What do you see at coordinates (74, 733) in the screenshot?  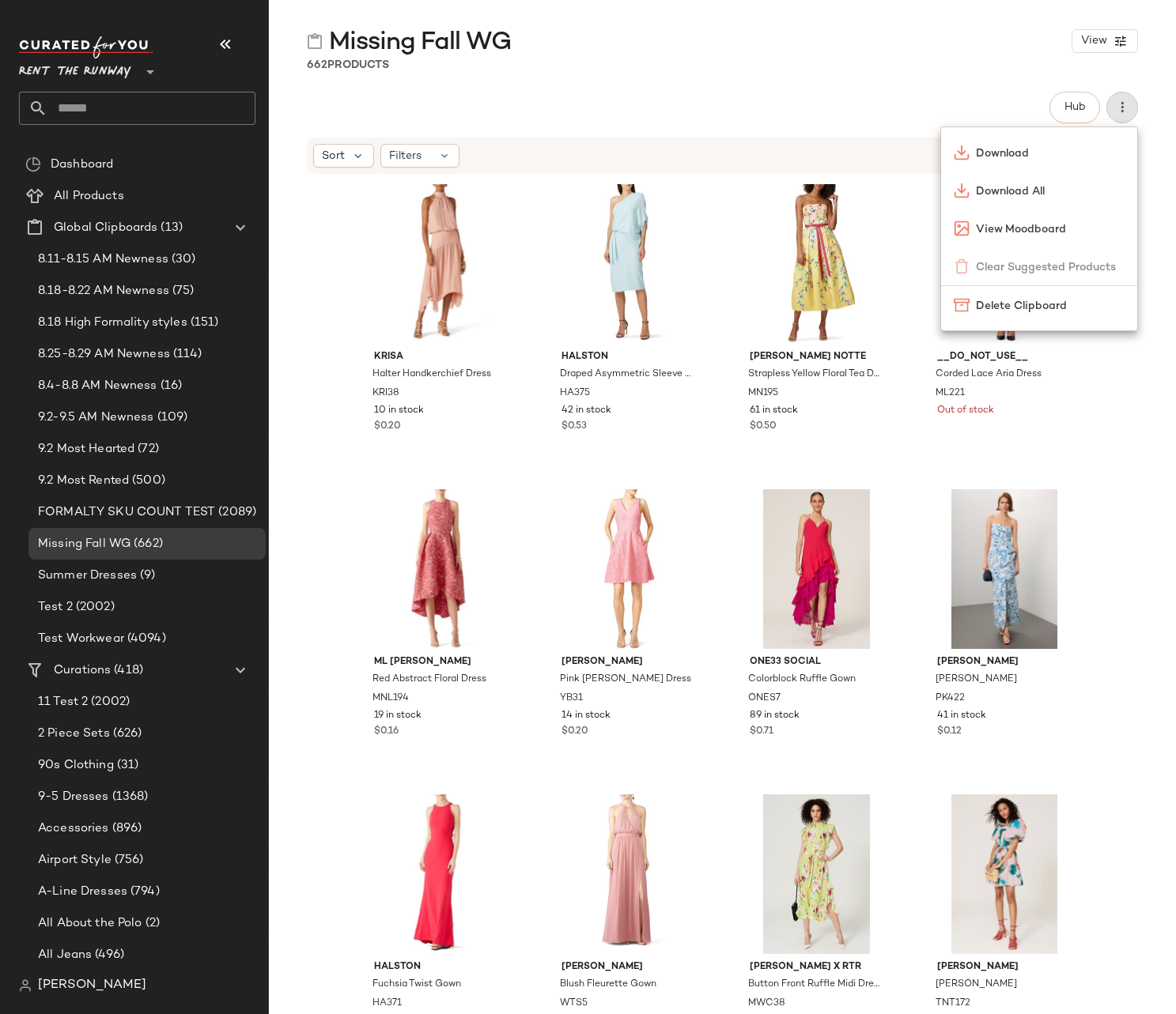 I see `span: 2 Piece Sets` at bounding box center [74, 733].